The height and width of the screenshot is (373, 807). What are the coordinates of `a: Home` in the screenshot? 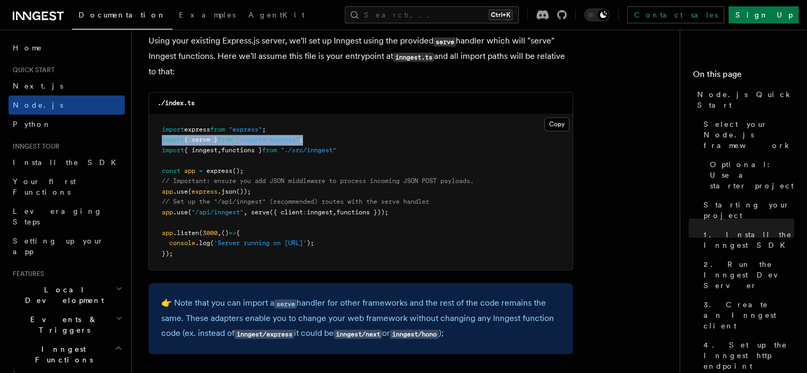 It's located at (66, 48).